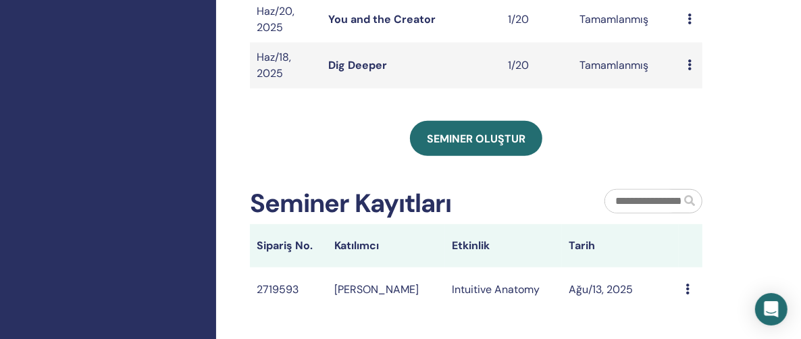  Describe the element at coordinates (476, 139) in the screenshot. I see `a: Seminer oluştur` at that location.